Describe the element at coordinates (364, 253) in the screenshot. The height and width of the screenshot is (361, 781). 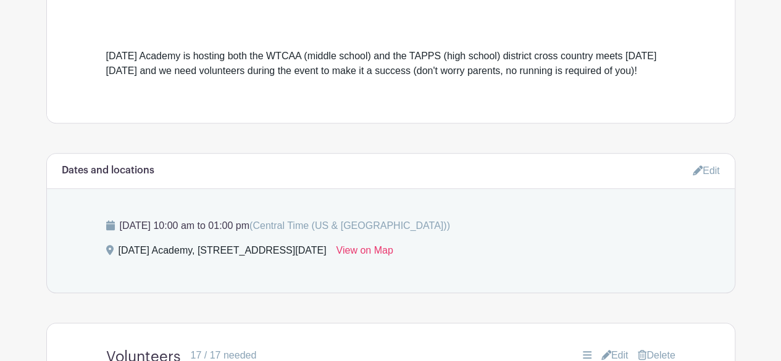
I see `a: View on Map` at that location.